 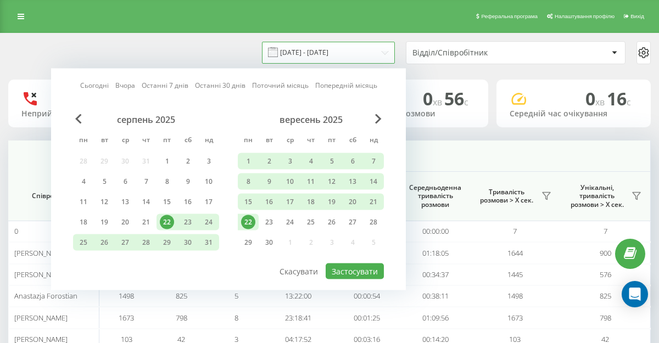 What do you see at coordinates (84, 182) in the screenshot?
I see `div: пн 4 серп 2025 р.` at bounding box center [84, 182].